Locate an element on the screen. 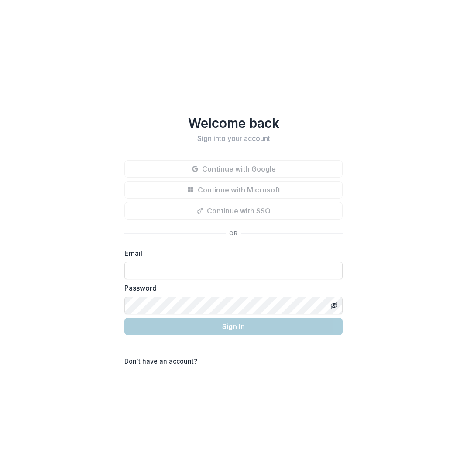 This screenshot has width=467, height=453. button: Continue with SSO is located at coordinates (233, 211).